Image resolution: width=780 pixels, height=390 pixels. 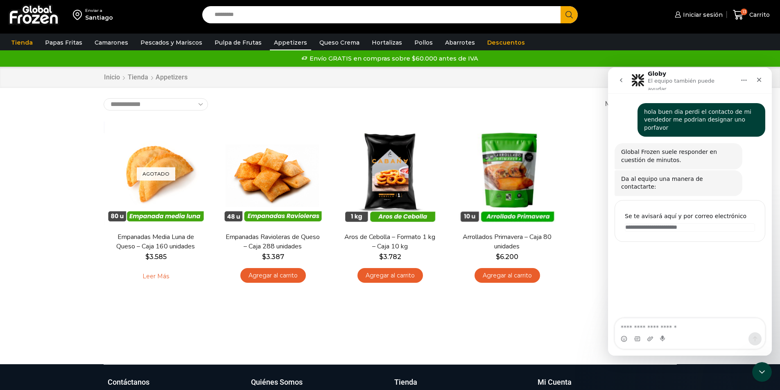 I want to click on h3: Quiénes Somos, so click(x=277, y=383).